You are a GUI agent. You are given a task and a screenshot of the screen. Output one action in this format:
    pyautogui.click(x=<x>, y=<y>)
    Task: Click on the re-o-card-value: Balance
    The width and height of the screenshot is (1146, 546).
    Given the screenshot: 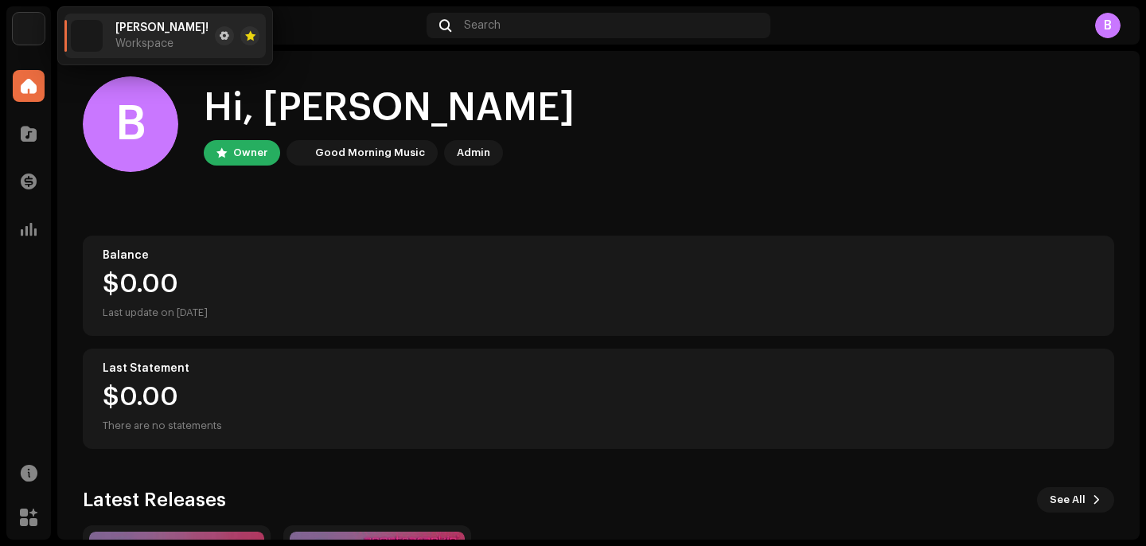 What is the action you would take?
    pyautogui.click(x=599, y=286)
    